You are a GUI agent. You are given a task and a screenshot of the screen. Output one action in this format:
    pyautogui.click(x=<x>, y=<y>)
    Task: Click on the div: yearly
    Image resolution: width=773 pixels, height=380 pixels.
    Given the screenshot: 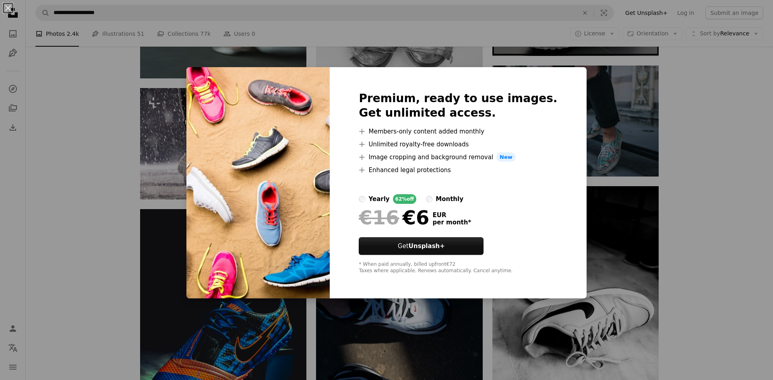 What is the action you would take?
    pyautogui.click(x=379, y=199)
    